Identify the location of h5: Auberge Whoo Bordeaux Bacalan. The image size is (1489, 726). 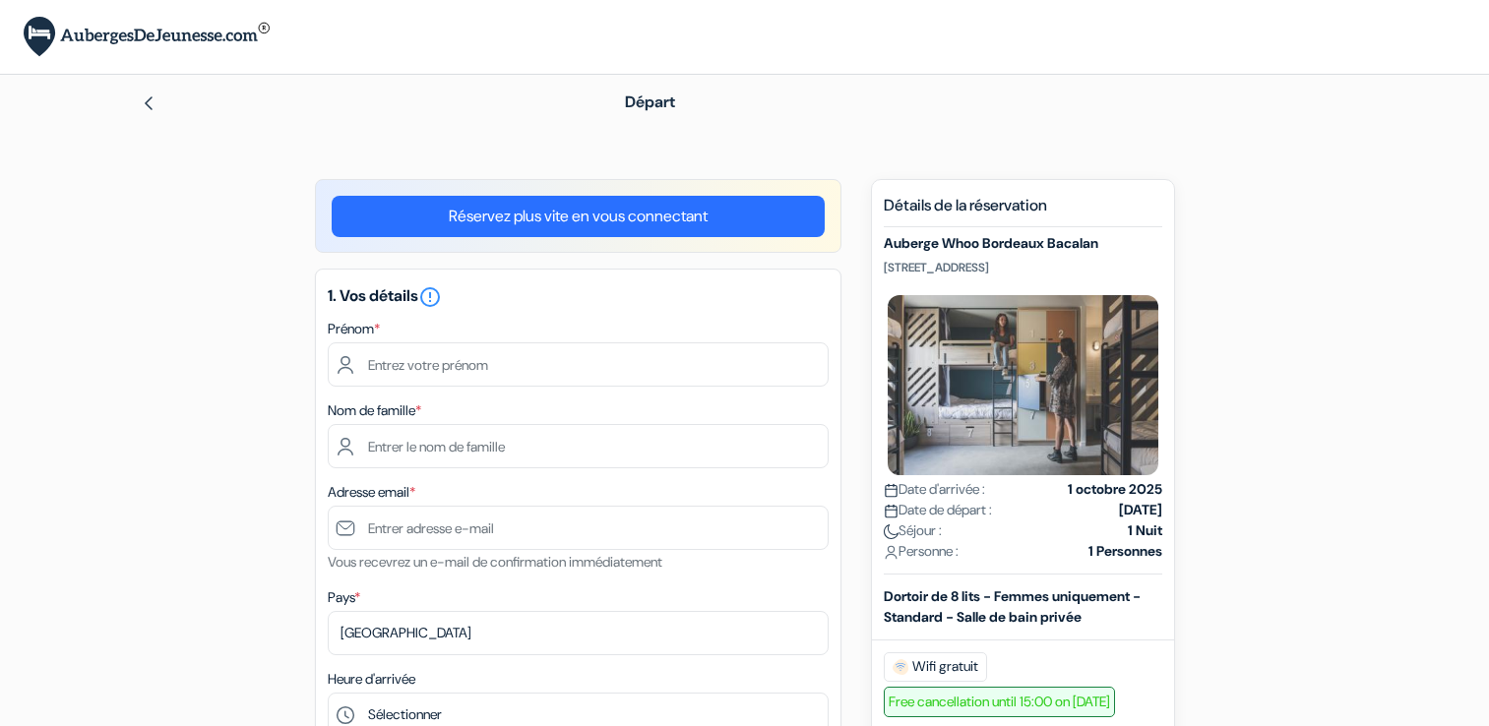
(1022, 243).